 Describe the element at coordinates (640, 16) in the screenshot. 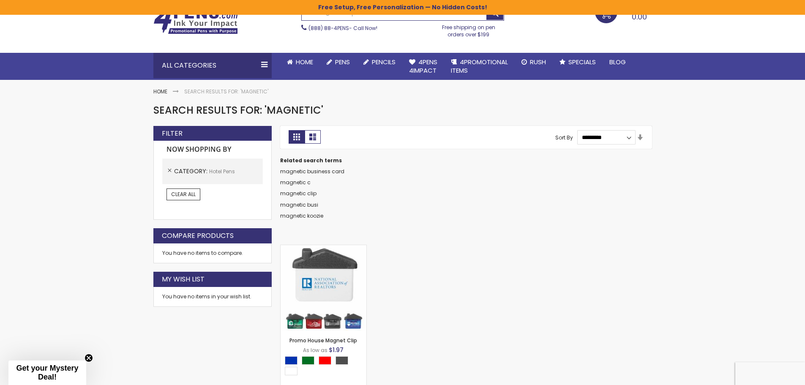

I see `span: 0.00` at that location.